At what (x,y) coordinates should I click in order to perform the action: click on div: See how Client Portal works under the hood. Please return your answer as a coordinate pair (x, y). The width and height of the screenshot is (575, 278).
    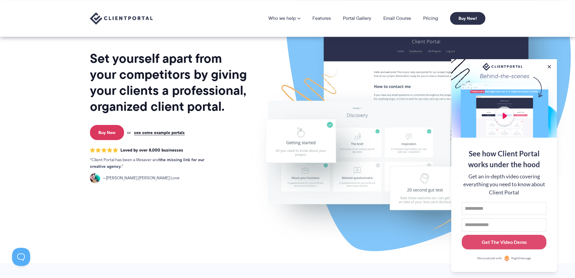
    Looking at the image, I should click on (504, 159).